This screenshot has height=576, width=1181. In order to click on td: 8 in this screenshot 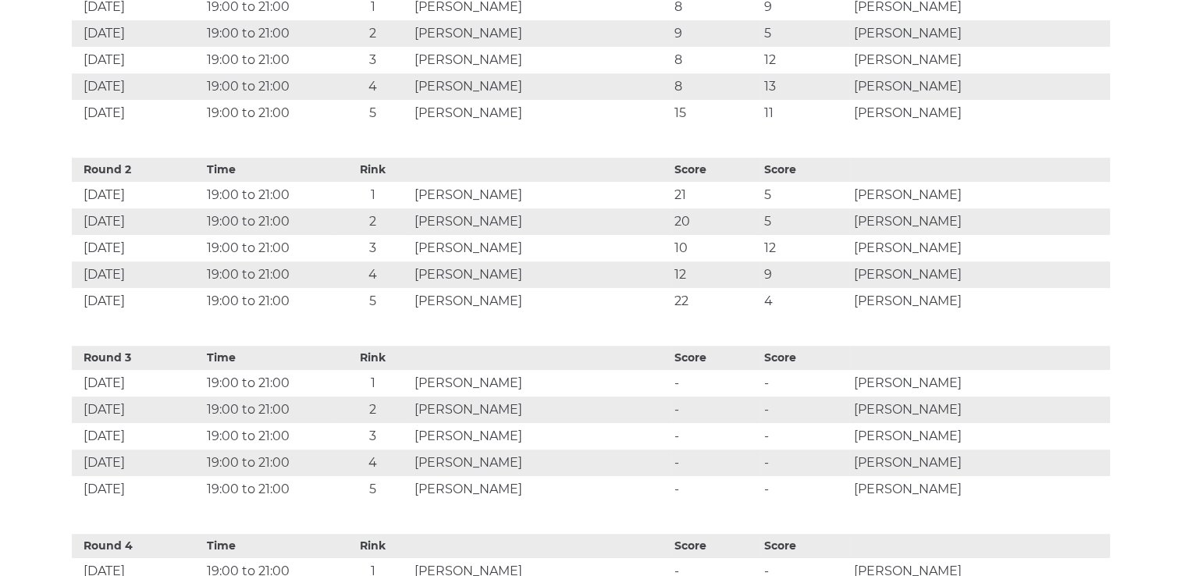, I will do `click(715, 87)`.